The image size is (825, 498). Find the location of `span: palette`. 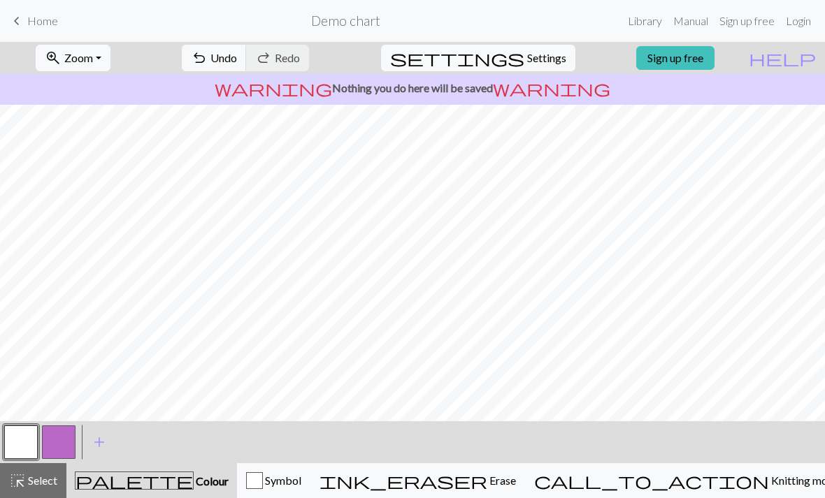

span: palette is located at coordinates (134, 481).